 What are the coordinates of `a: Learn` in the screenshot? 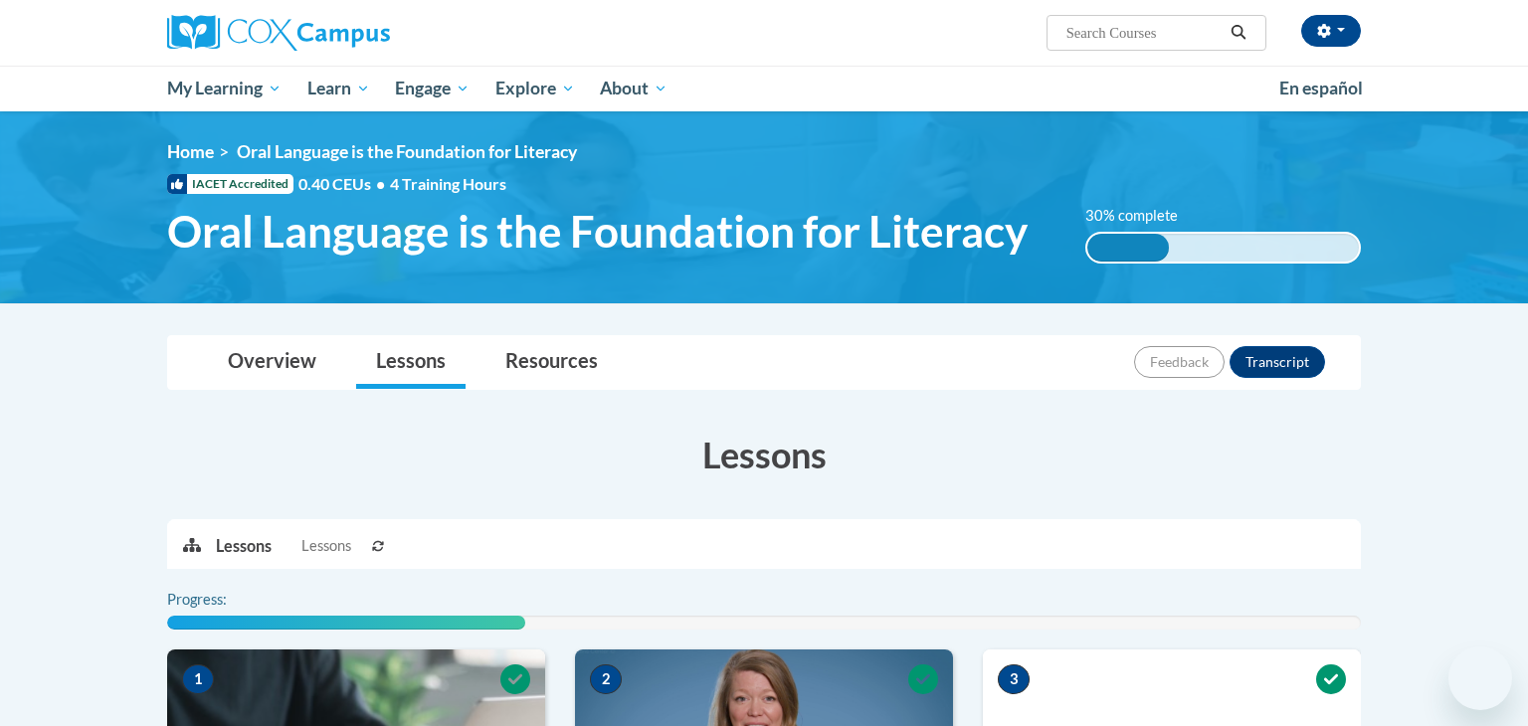 It's located at (338, 89).